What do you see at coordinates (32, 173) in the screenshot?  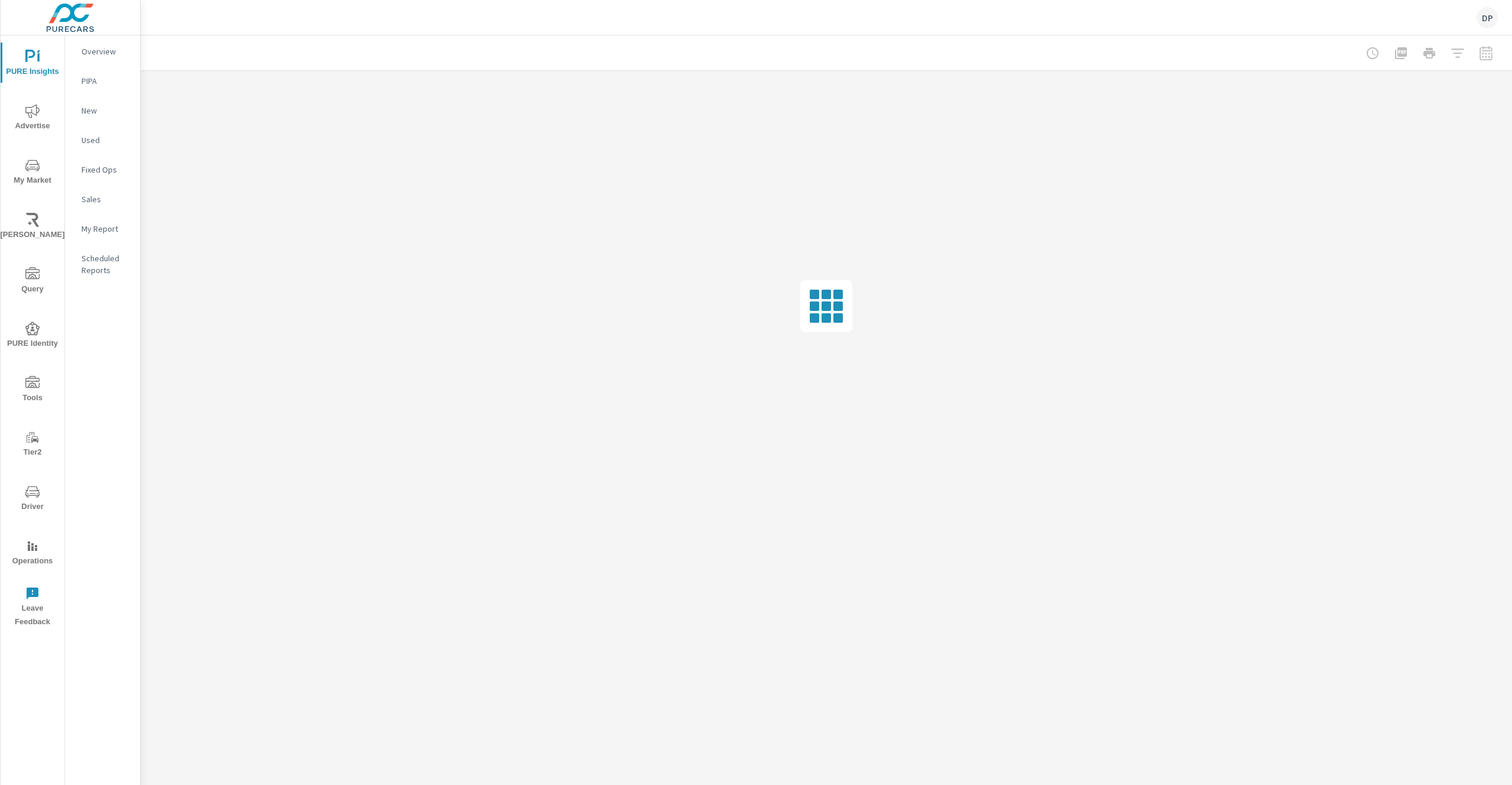 I see `span: My Market` at bounding box center [32, 173].